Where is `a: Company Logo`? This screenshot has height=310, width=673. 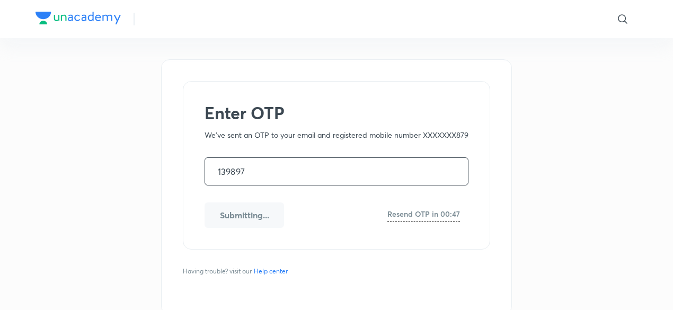 a: Company Logo is located at coordinates (78, 19).